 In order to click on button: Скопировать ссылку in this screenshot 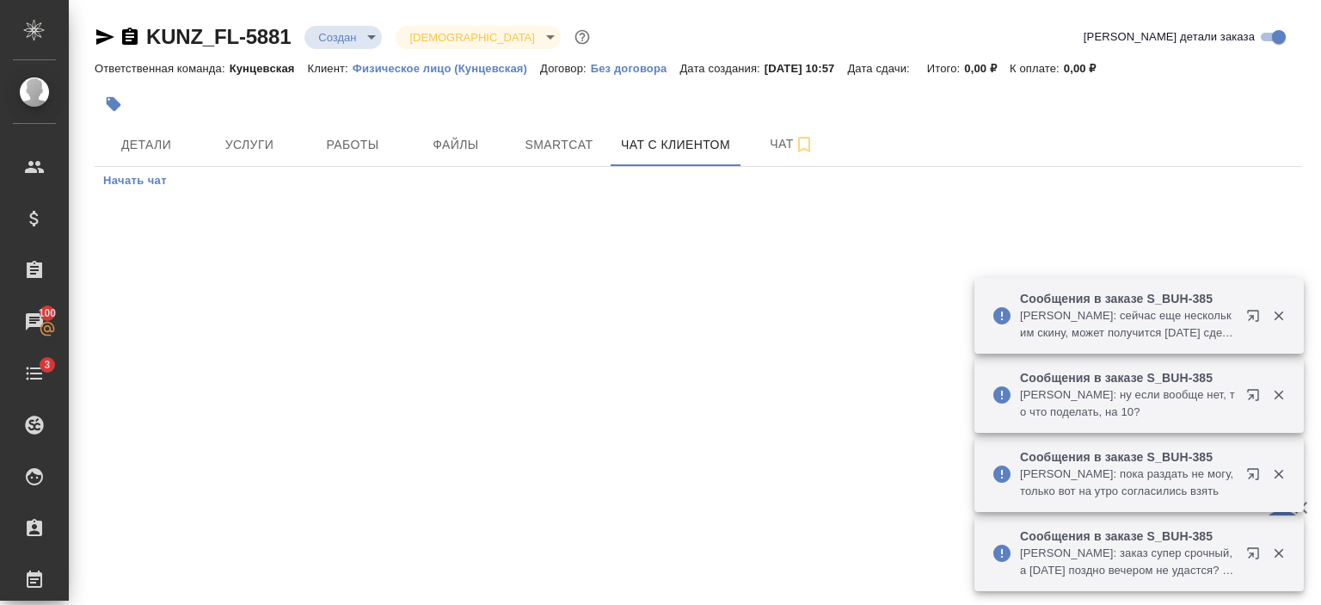, I will do `click(130, 37)`.